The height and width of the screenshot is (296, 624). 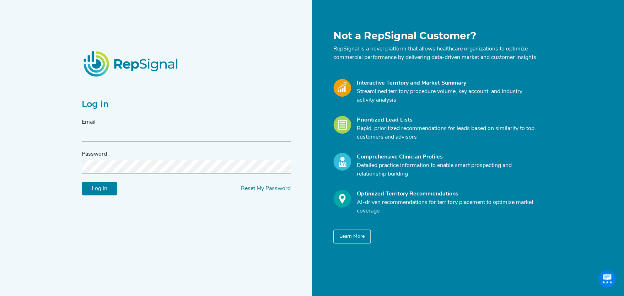 What do you see at coordinates (448, 133) in the screenshot?
I see `p: Rapid, prioritized recommendations for leads based on similarity to top customers and advisors` at bounding box center [448, 133].